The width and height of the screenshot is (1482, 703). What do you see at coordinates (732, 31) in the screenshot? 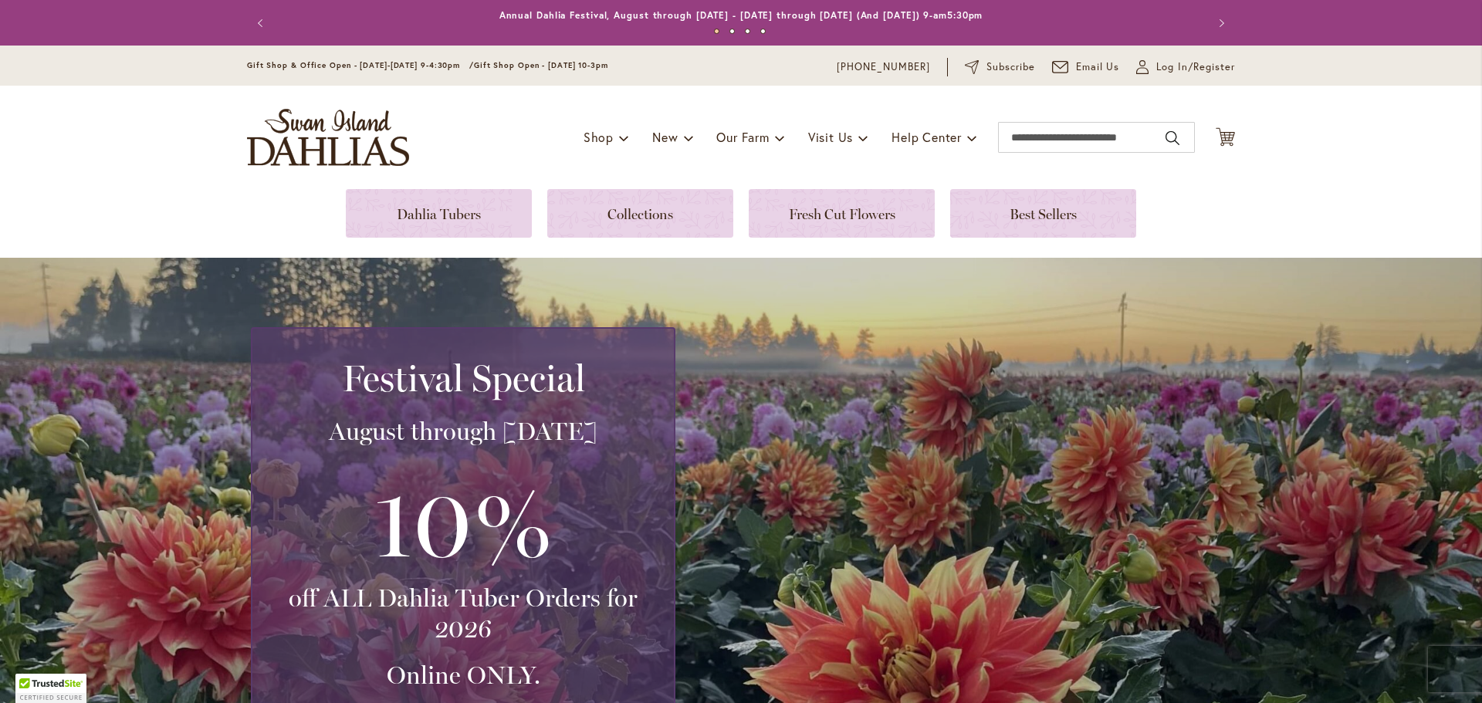
I see `button: 2 of 4` at bounding box center [732, 31].